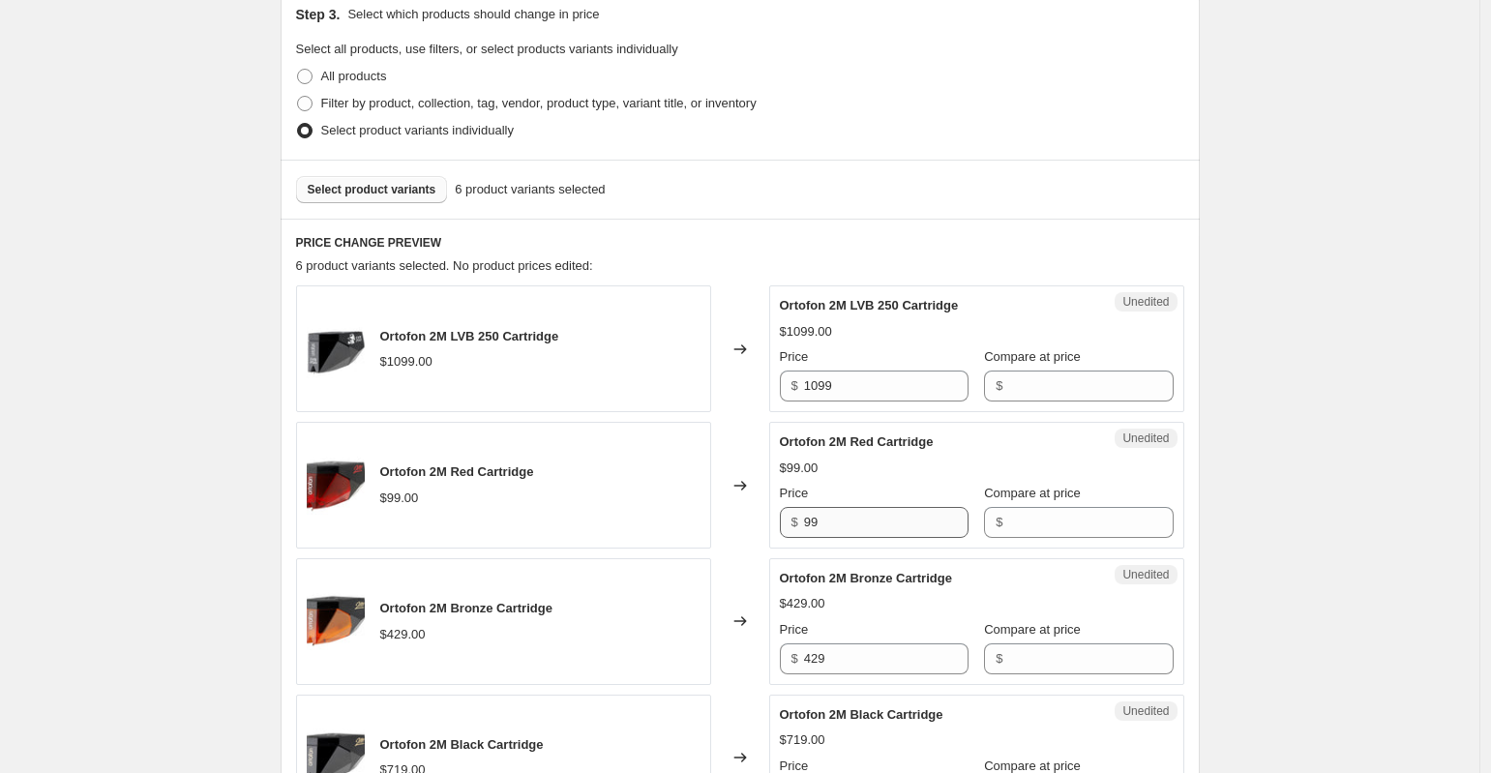 This screenshot has width=1491, height=773. I want to click on h2: Step 3., so click(318, 15).